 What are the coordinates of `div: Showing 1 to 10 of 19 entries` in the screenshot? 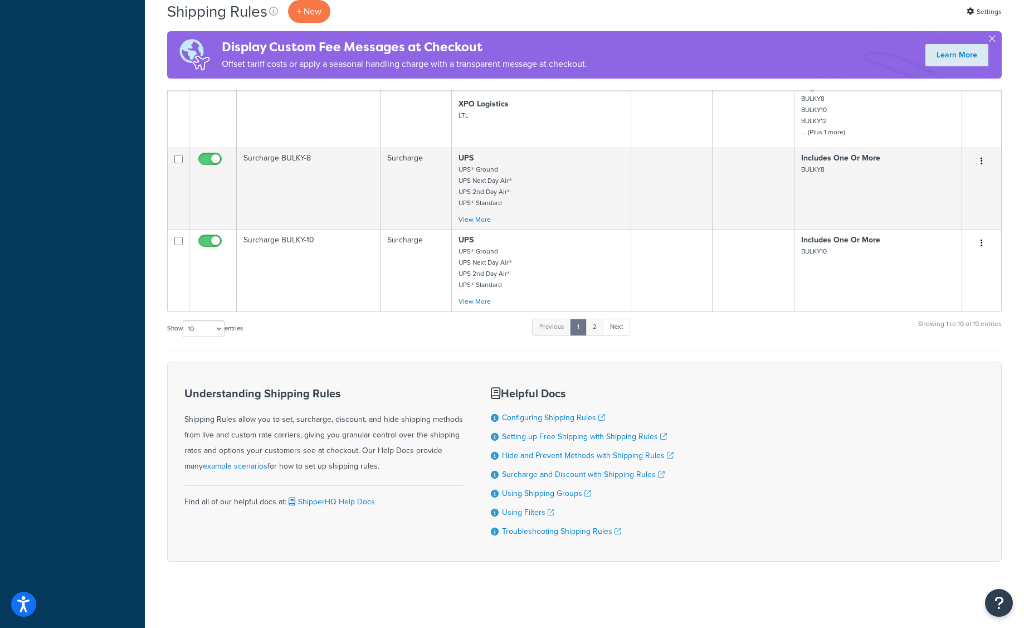 It's located at (960, 329).